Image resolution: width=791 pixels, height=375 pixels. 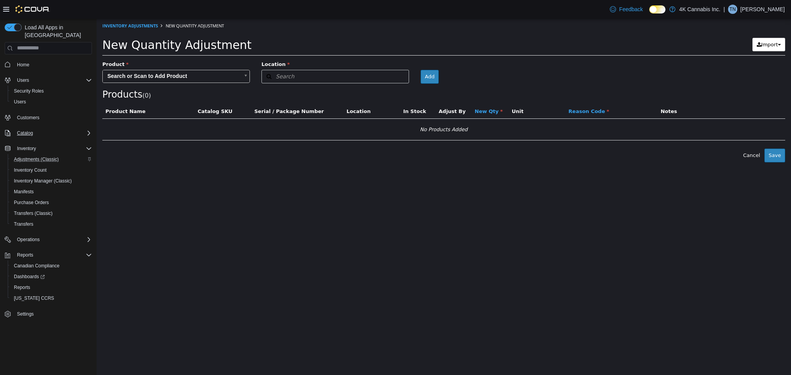 I want to click on span: Search or Scan to Add Product, so click(x=75, y=58).